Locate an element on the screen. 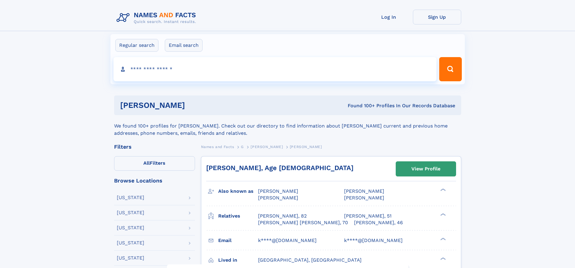 This screenshot has width=575, height=268. h3: Relatives is located at coordinates (238, 216).